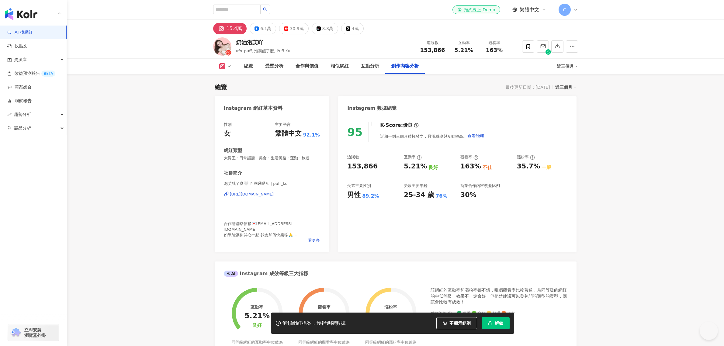  I want to click on span: 看更多, so click(314, 241).